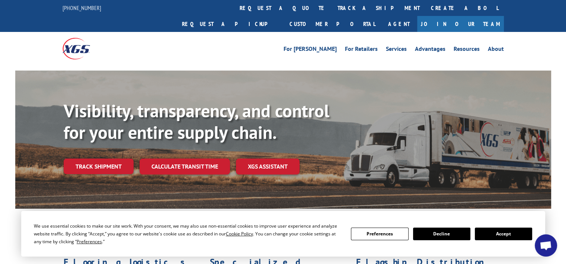 This screenshot has width=566, height=264. Describe the element at coordinates (546, 246) in the screenshot. I see `div: Open chat` at that location.